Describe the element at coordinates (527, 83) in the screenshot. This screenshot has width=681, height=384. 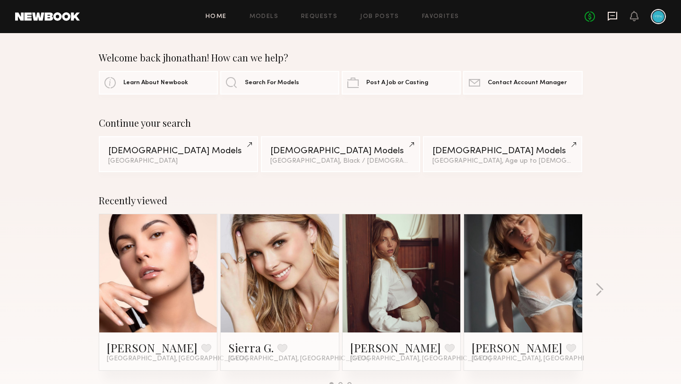
I see `span: Contact Account Manager` at that location.